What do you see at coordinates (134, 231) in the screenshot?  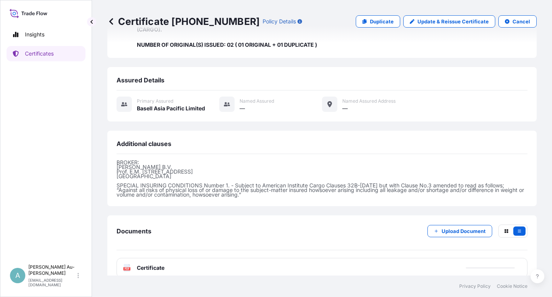 I see `span: Documents` at bounding box center [134, 231].